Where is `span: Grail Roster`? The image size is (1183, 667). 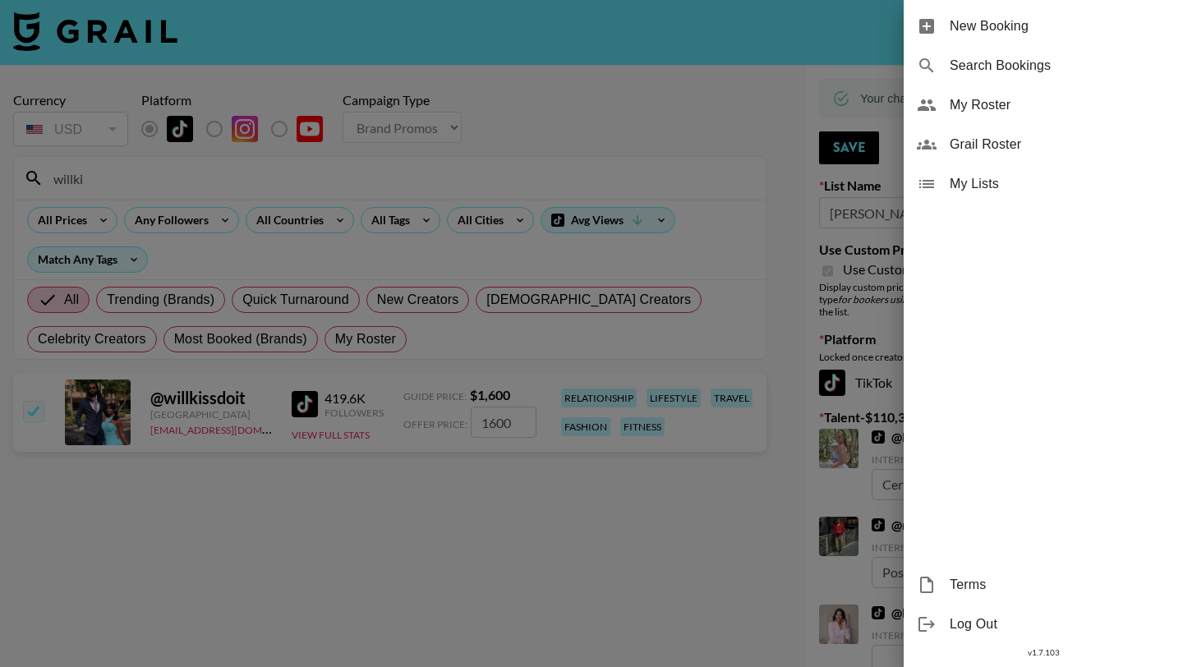 span: Grail Roster is located at coordinates (1060, 145).